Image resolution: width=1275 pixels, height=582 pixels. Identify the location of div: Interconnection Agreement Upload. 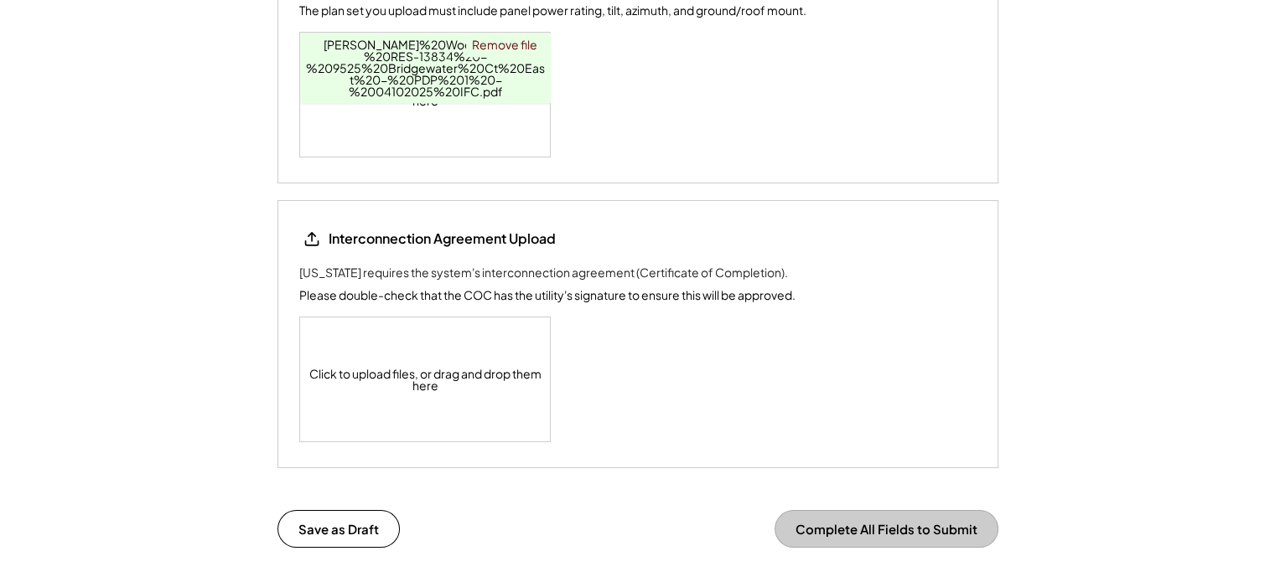
(442, 239).